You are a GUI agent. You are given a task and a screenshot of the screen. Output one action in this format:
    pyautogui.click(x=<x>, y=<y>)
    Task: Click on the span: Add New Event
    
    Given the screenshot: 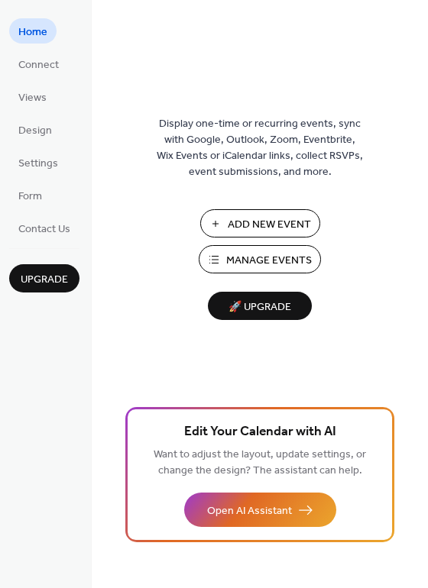 What is the action you would take?
    pyautogui.click(x=269, y=225)
    